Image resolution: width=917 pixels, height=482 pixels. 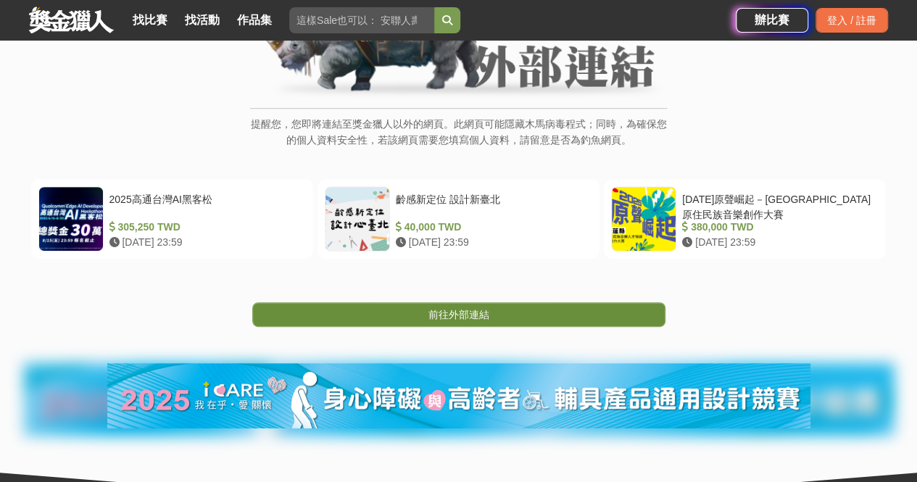 What do you see at coordinates (255, 20) in the screenshot?
I see `a: 作品集` at bounding box center [255, 20].